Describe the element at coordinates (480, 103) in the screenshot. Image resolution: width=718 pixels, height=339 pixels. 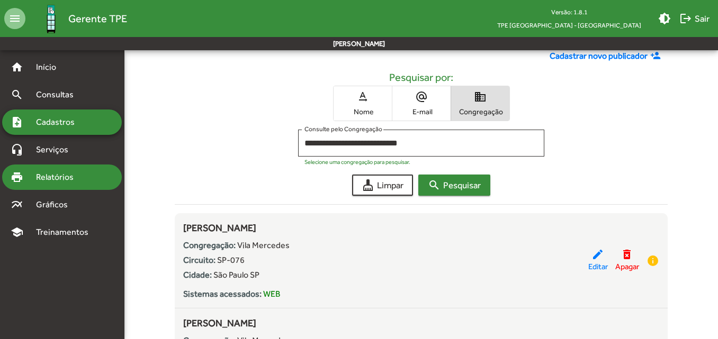
I see `button: Congregação` at that location.